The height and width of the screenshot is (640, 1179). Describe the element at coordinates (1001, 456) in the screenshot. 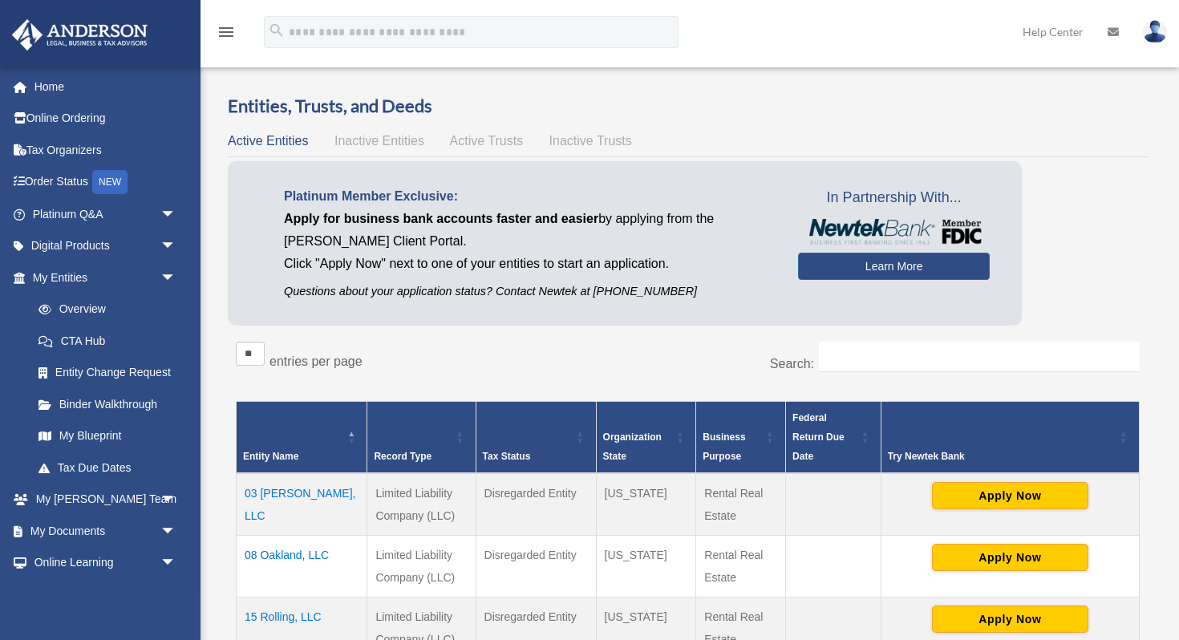

I see `div: Try Newtek Bank` at that location.